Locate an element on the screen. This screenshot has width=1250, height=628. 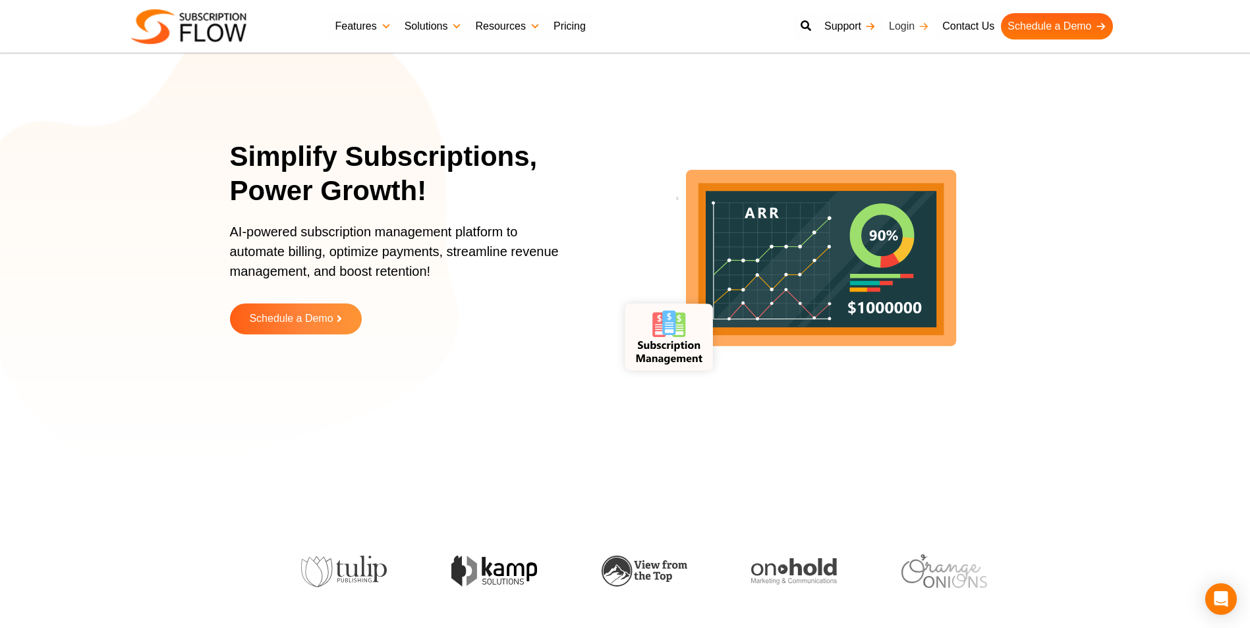
a: Resources is located at coordinates (507, 26).